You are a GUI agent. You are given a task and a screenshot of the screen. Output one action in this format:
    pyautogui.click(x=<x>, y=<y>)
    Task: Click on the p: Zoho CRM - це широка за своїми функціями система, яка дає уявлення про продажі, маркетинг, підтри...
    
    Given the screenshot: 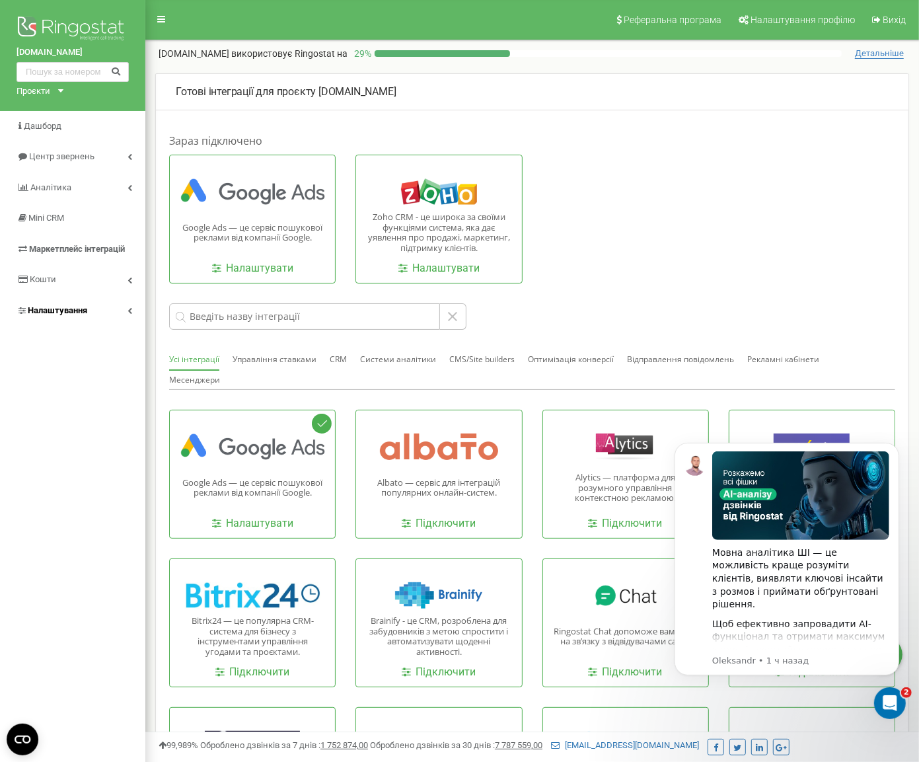 What is the action you would take?
    pyautogui.click(x=439, y=233)
    